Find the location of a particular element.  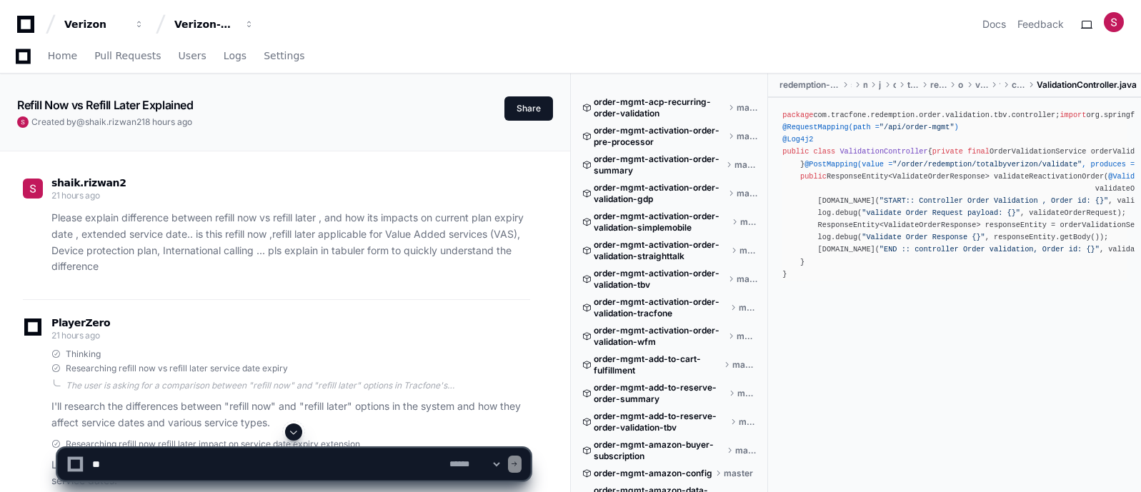

span: order-mgmt-activation-order-validation-tracfone is located at coordinates (660, 308).